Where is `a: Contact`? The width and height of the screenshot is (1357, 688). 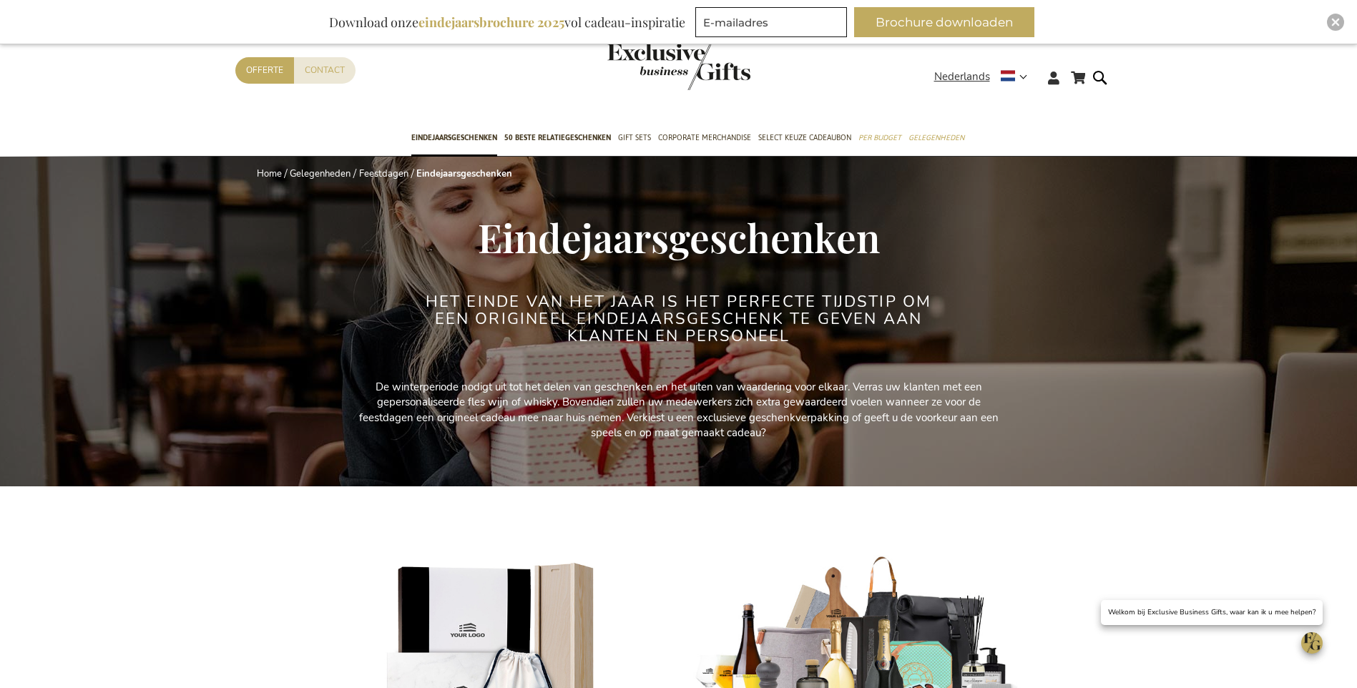
a: Contact is located at coordinates (325, 70).